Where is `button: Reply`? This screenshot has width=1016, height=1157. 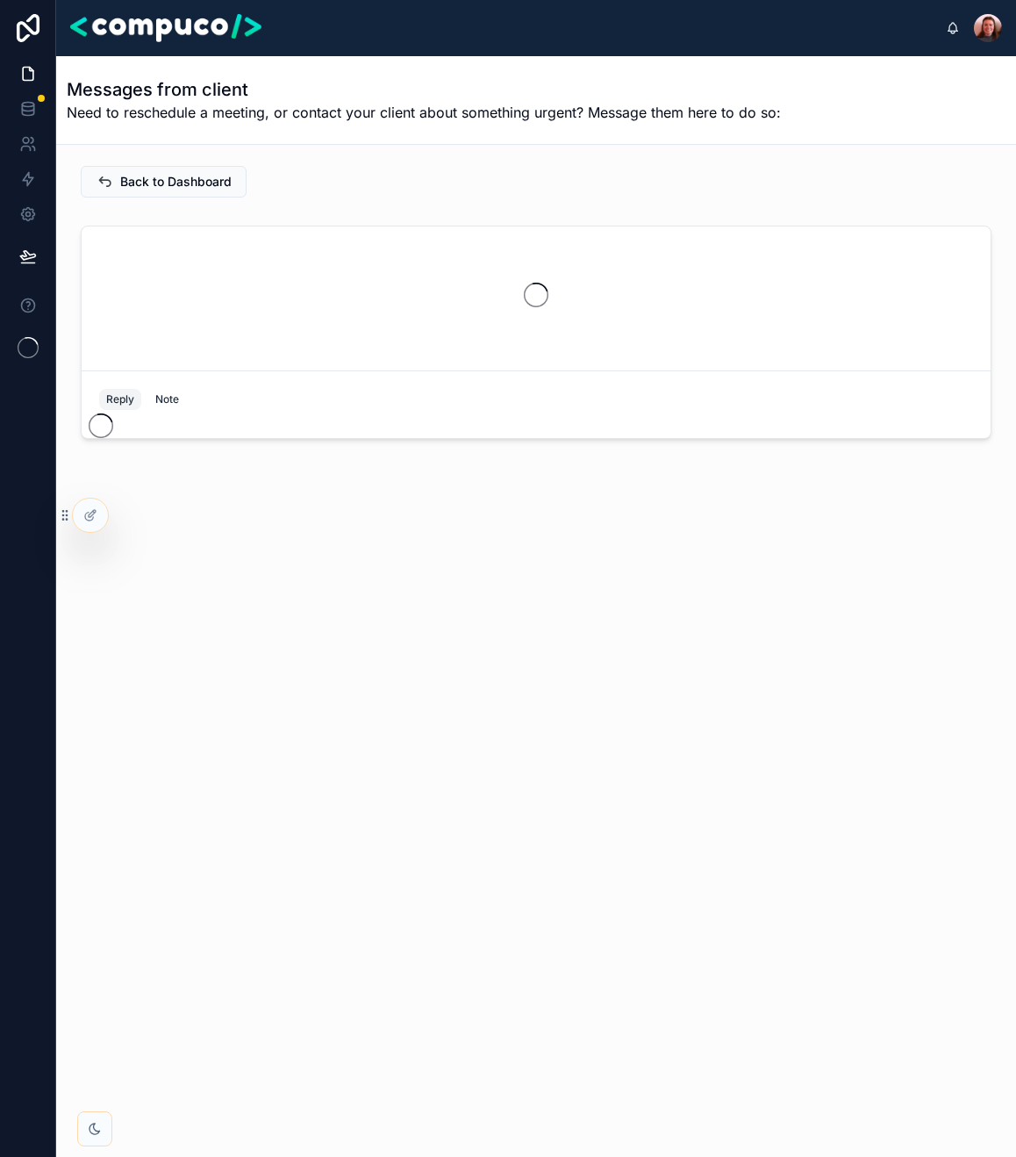 button: Reply is located at coordinates (120, 399).